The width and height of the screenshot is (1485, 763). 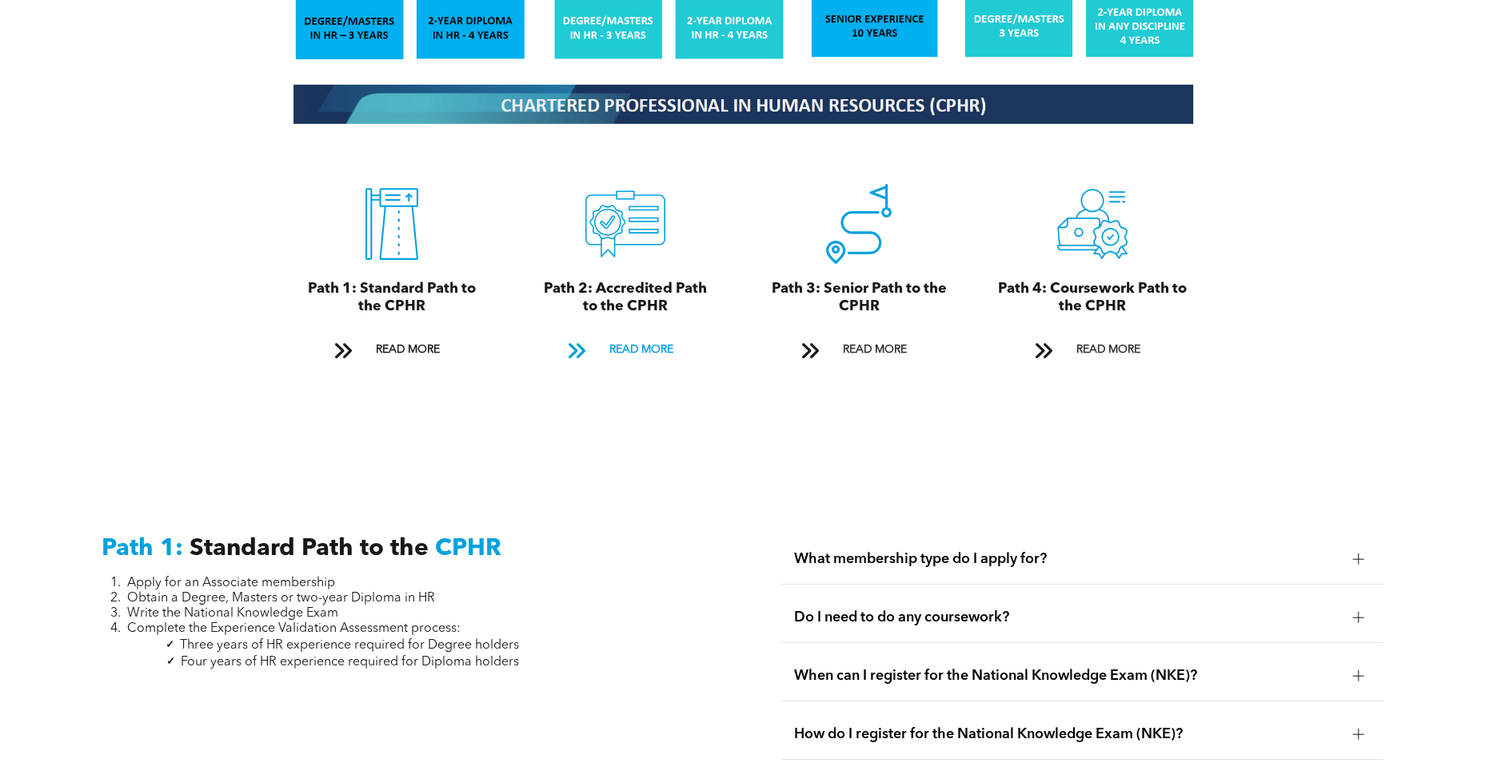 What do you see at coordinates (859, 298) in the screenshot?
I see `span: Path 3: Senior Path to the CPHR` at bounding box center [859, 298].